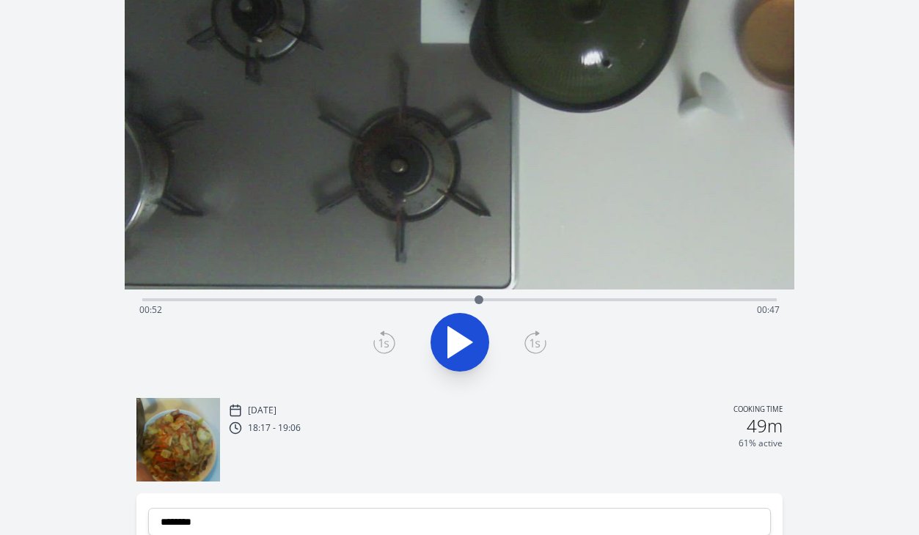  Describe the element at coordinates (274, 428) in the screenshot. I see `p: 18:17 - 19:06` at that location.